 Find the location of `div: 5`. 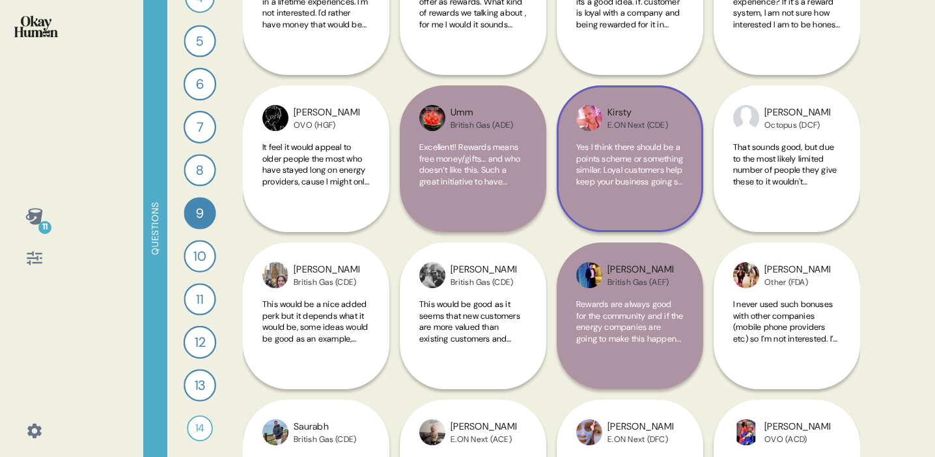

div: 5 is located at coordinates (199, 40).